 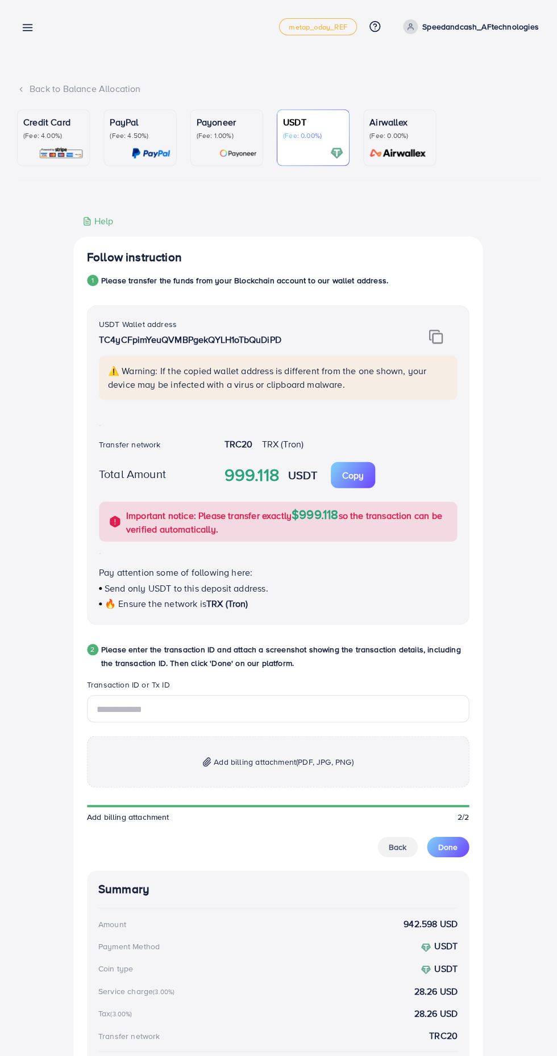 What do you see at coordinates (398, 847) in the screenshot?
I see `button: Back` at bounding box center [398, 847].